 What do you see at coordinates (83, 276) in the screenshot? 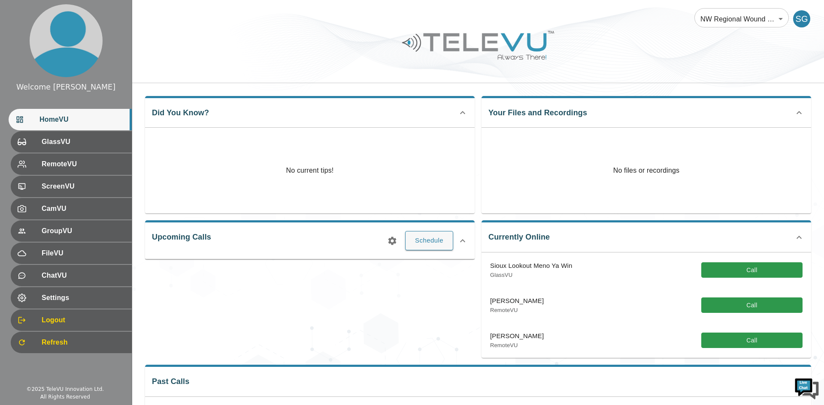
I see `span: ChatVU` at bounding box center [83, 276].